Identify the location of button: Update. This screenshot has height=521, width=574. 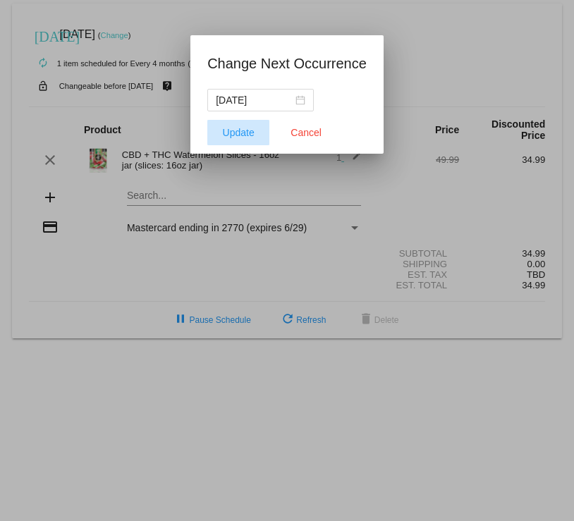
(238, 133).